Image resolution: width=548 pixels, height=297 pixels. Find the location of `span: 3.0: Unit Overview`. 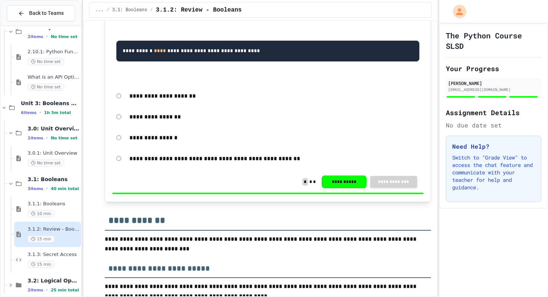

span: 3.0: Unit Overview is located at coordinates (53, 129).